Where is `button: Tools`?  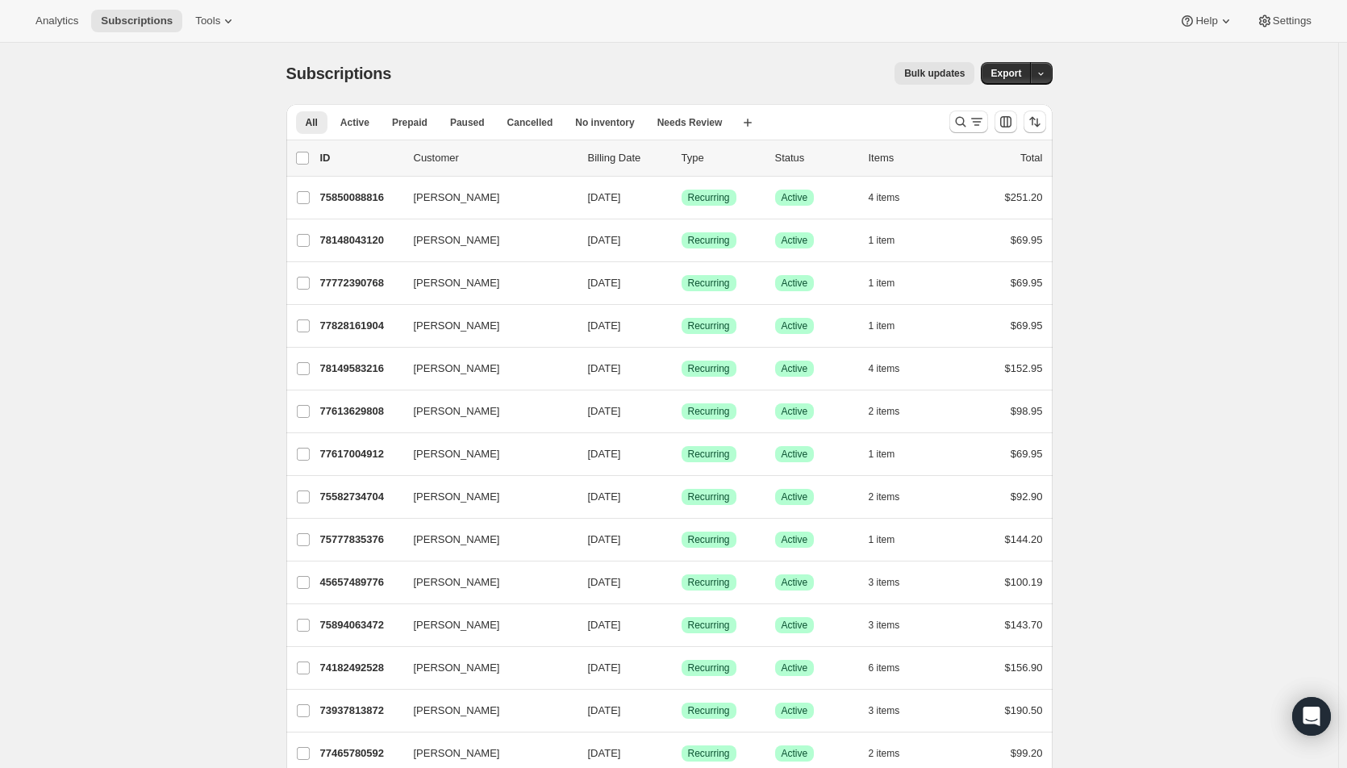
button: Tools is located at coordinates (215, 21).